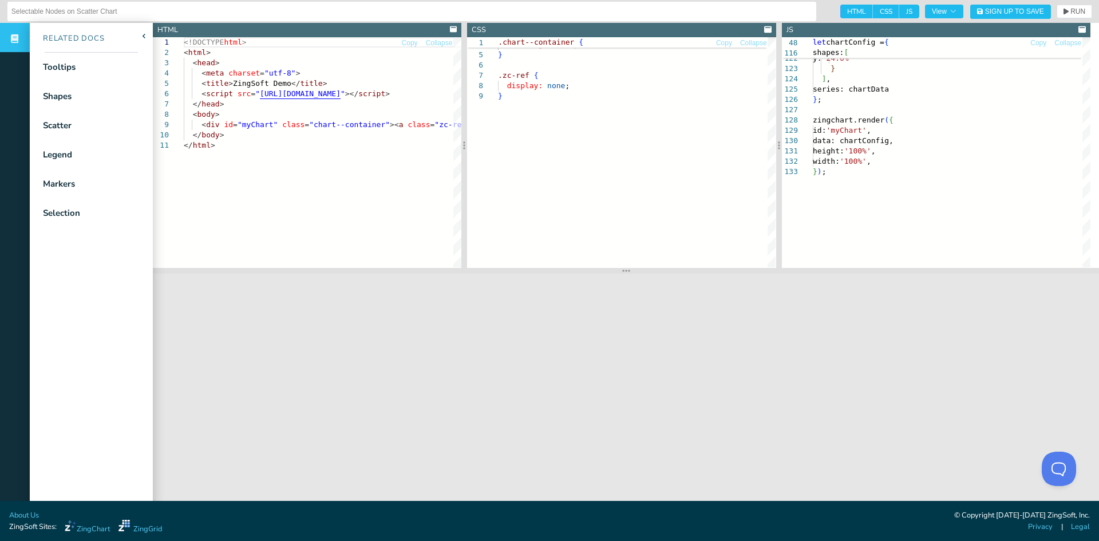 This screenshot has width=1099, height=541. Describe the element at coordinates (790, 161) in the screenshot. I see `div: 132` at that location.